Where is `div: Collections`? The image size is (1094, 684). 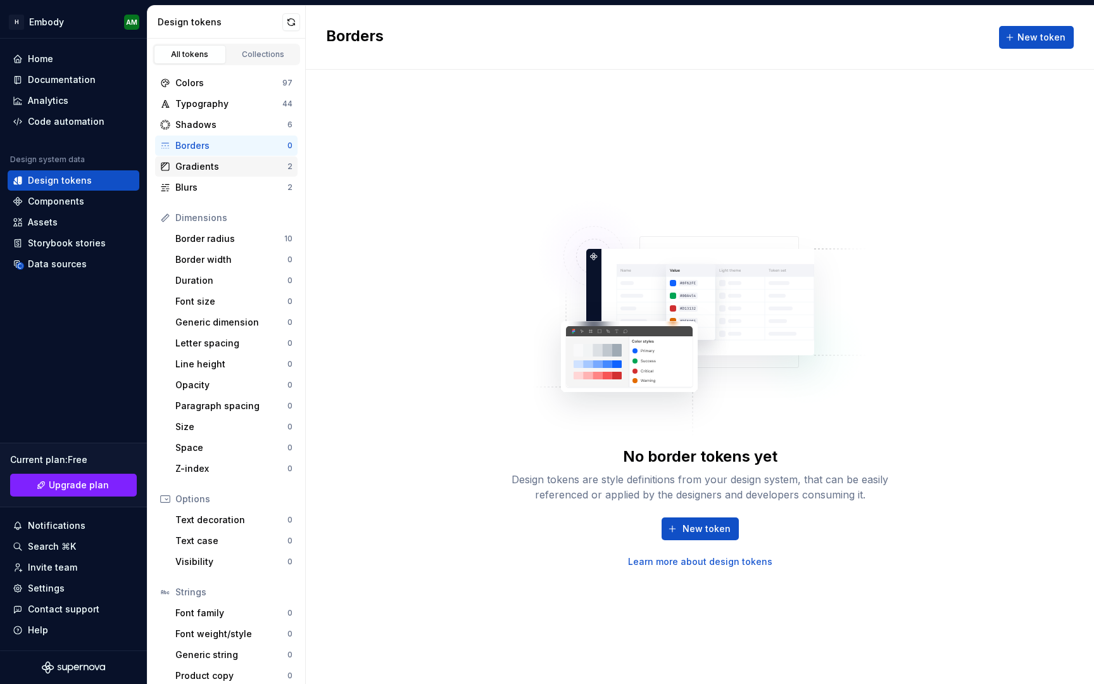
div: Collections is located at coordinates (263, 54).